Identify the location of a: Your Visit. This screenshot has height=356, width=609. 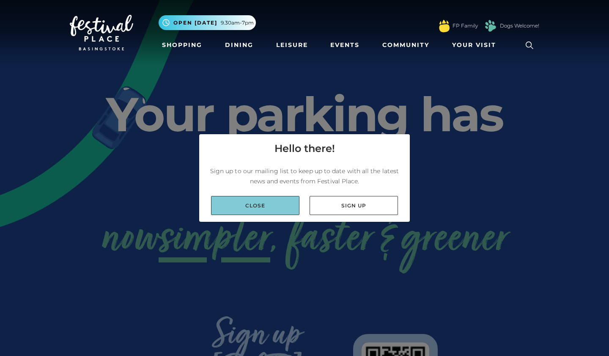
(476, 45).